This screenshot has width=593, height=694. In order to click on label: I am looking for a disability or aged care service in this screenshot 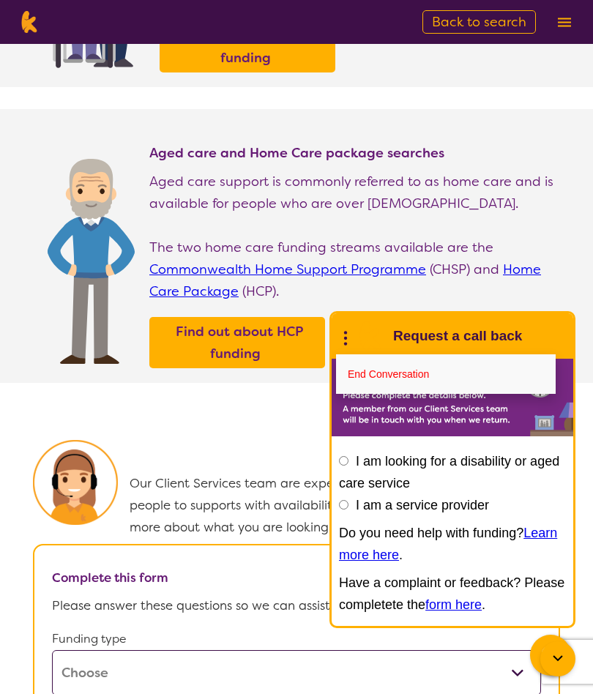, I will do `click(448, 472)`.